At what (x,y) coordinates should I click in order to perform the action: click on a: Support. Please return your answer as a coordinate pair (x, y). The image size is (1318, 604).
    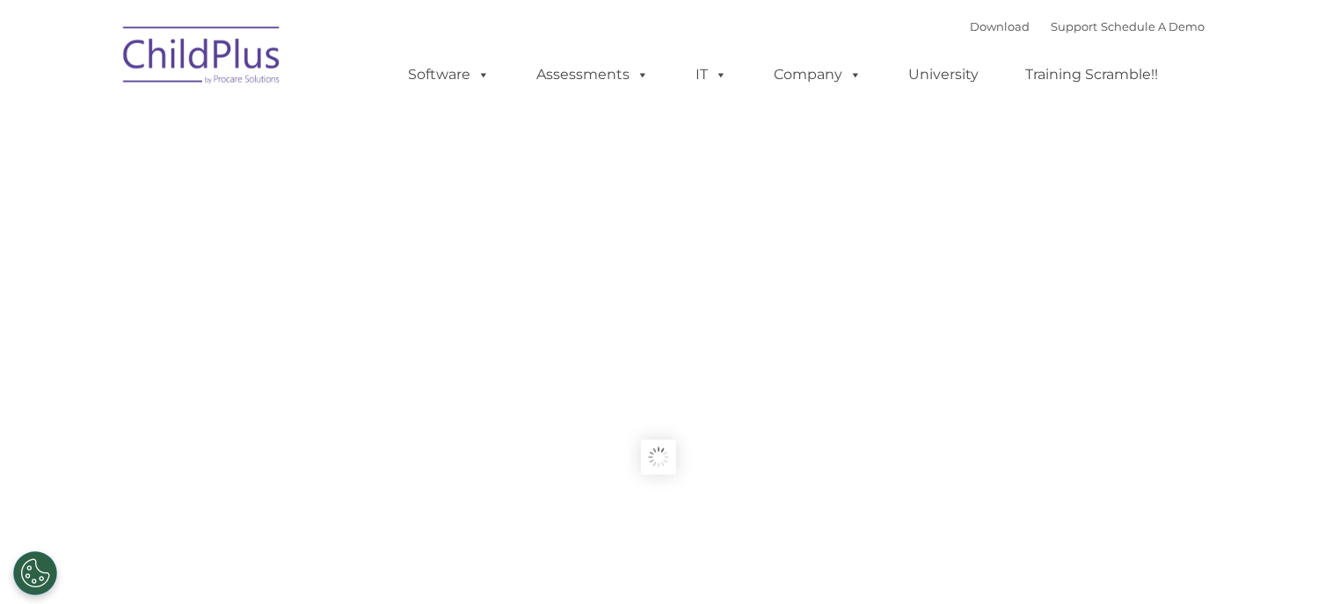
    Looking at the image, I should click on (1073, 26).